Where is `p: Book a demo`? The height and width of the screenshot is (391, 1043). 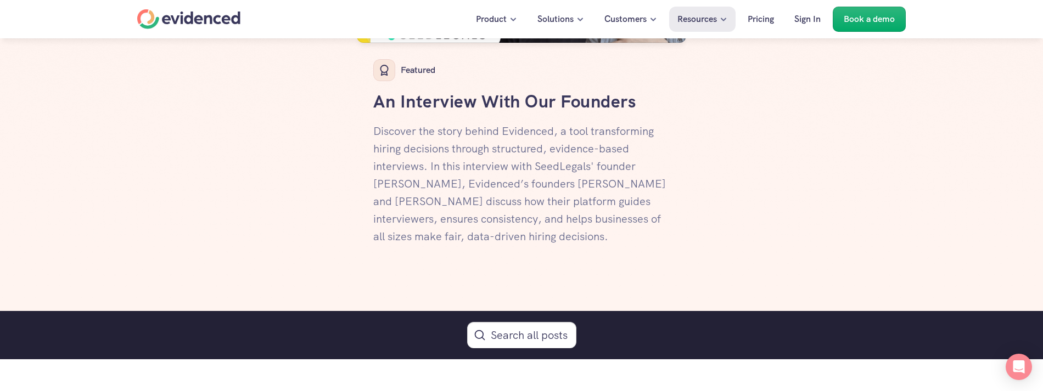 p: Book a demo is located at coordinates (869, 19).